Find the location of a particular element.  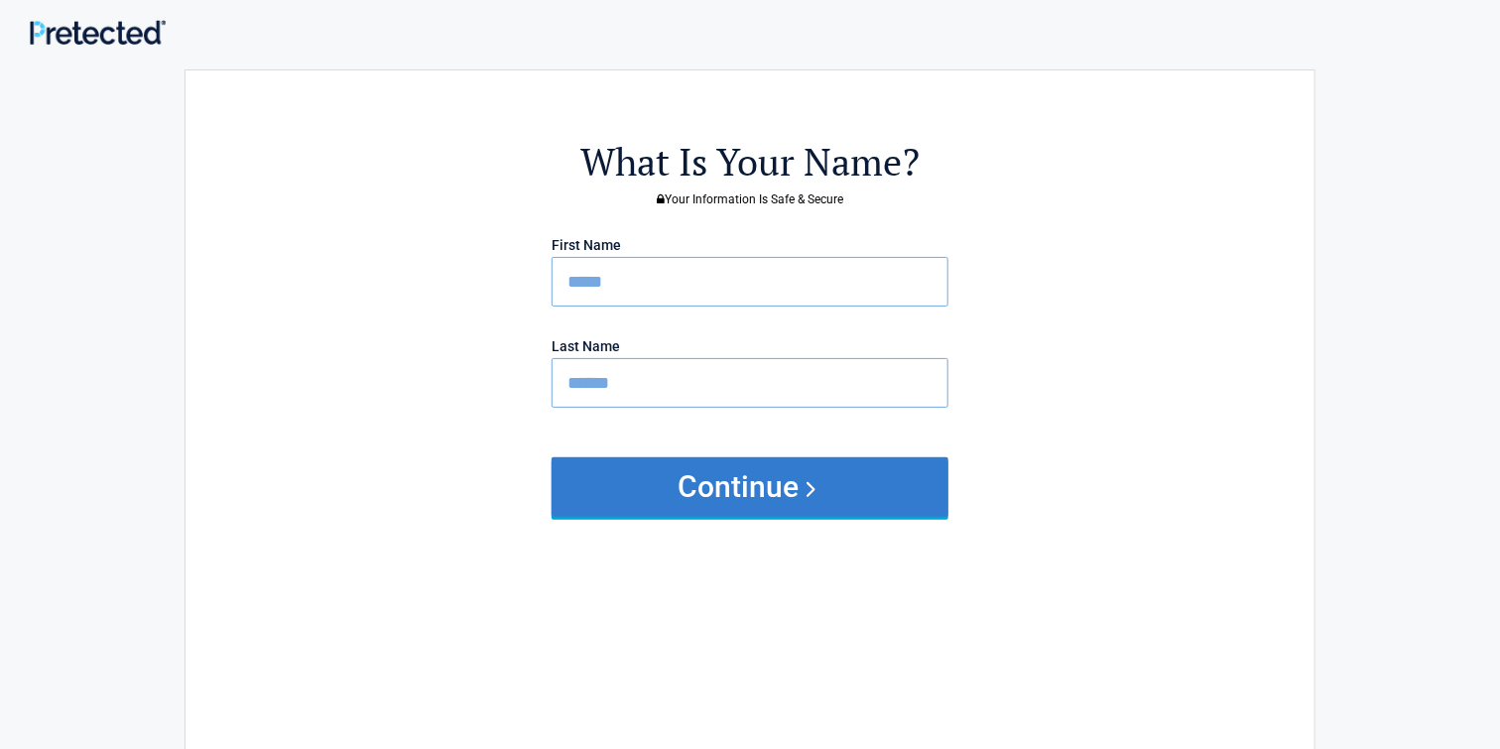

h3: Your Information Is Safe & Secure is located at coordinates (750, 199).